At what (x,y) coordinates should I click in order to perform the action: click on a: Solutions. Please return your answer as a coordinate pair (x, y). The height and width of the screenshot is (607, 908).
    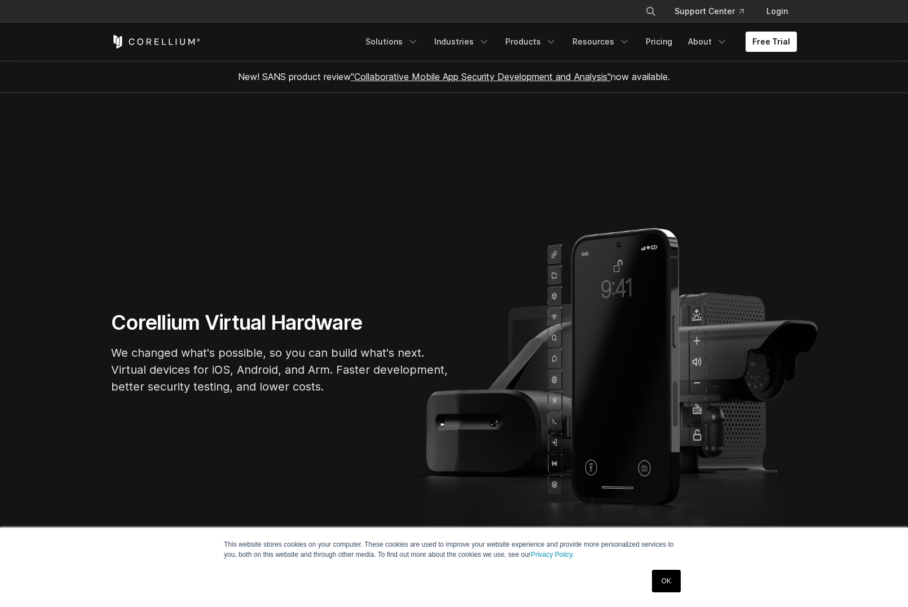
    Looking at the image, I should click on (392, 42).